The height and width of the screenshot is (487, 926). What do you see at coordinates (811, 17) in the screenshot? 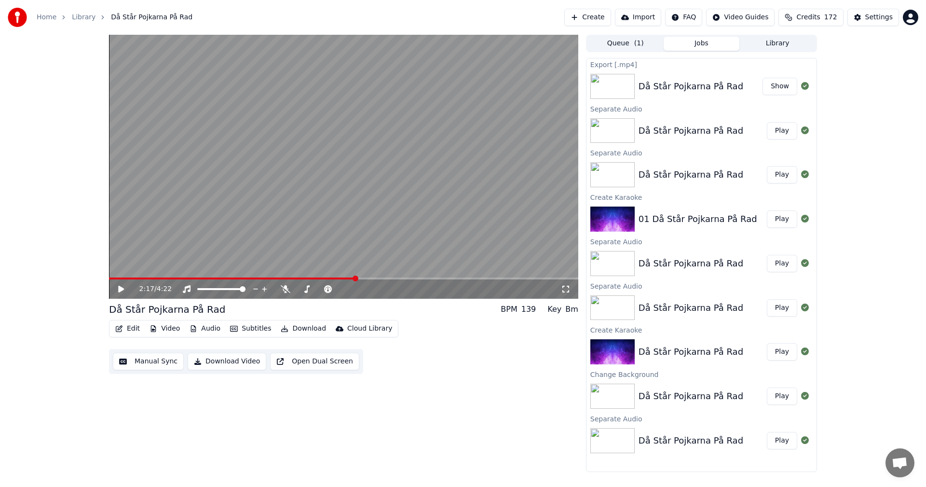
I see `button: Credits172` at bounding box center [811, 17].